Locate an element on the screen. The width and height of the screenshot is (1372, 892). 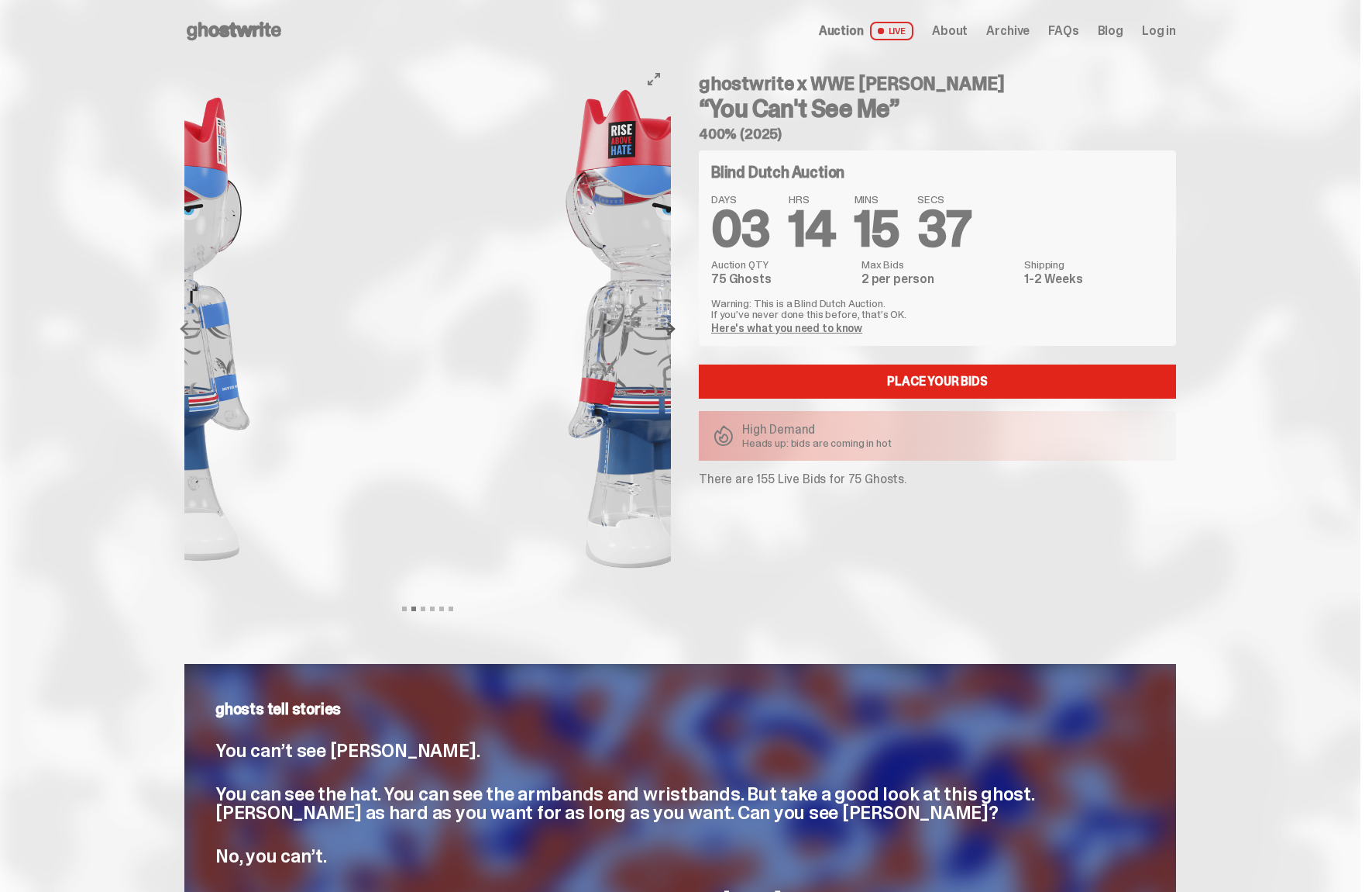
p: Heads up: bids are coming in hot is located at coordinates (816, 443).